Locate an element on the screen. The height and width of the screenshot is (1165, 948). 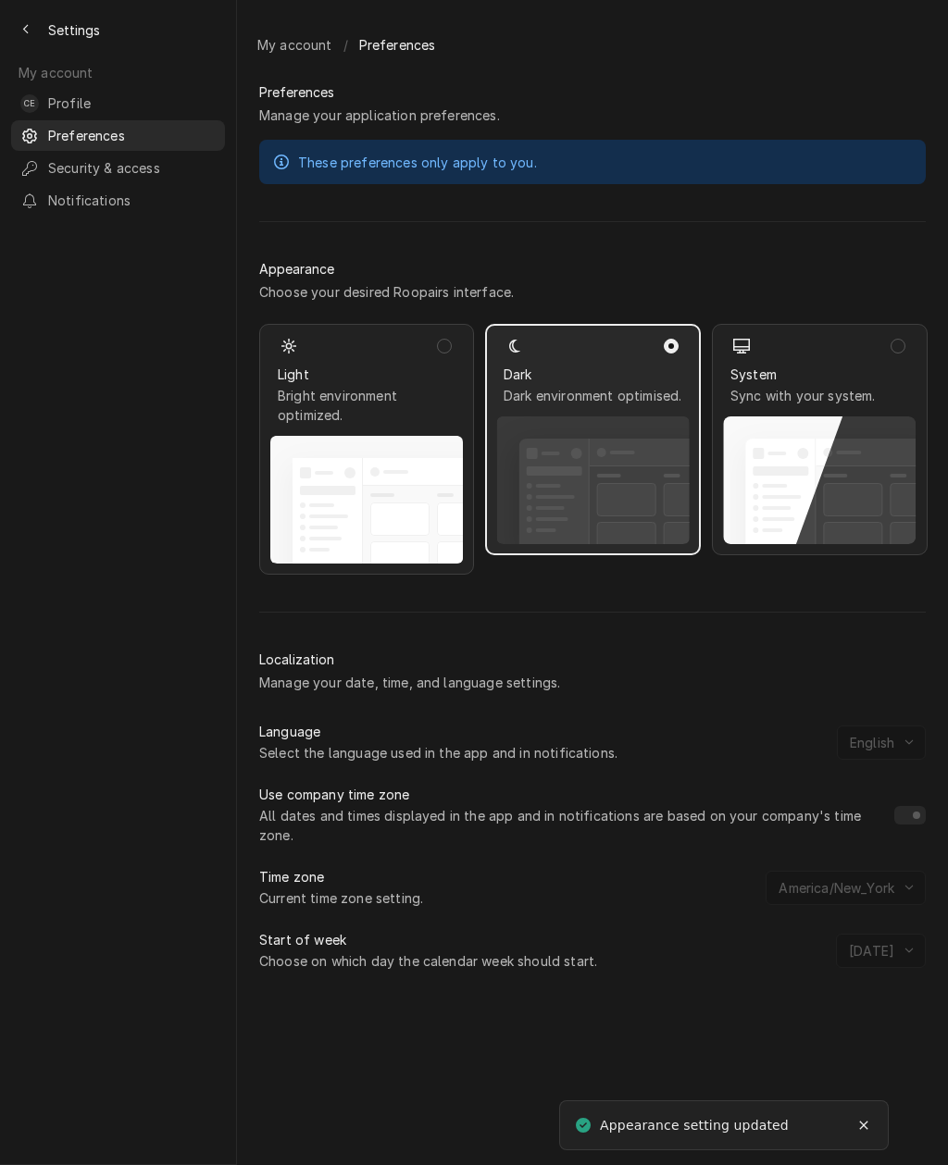
span: Sync with your system. is located at coordinates (819, 395).